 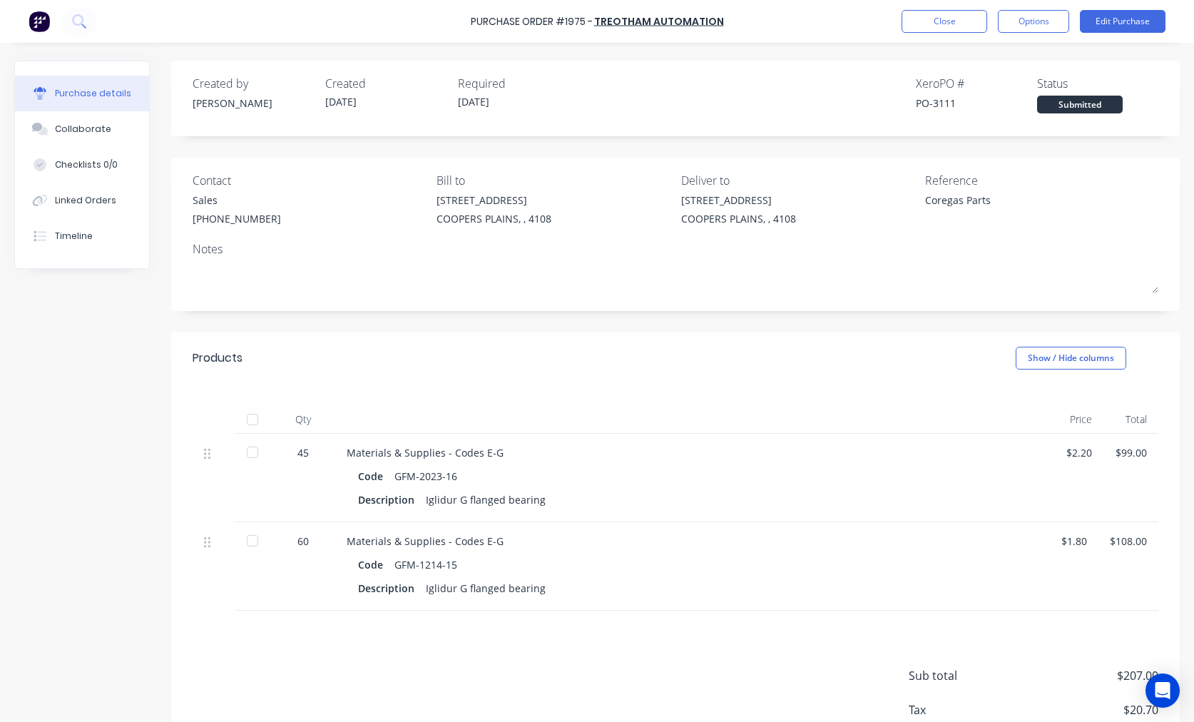 I want to click on button: Edit Purchase, so click(x=1123, y=21).